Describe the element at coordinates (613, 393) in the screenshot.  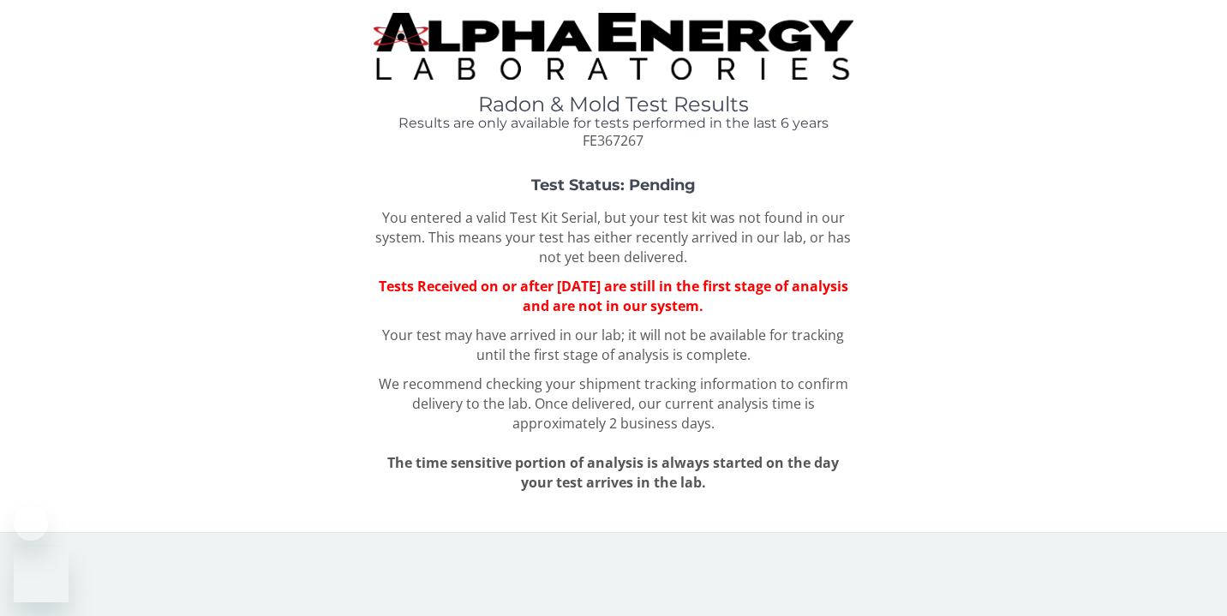
I see `span: We recommend checking your shipment tracking information to confirm delivery to the lab.` at that location.